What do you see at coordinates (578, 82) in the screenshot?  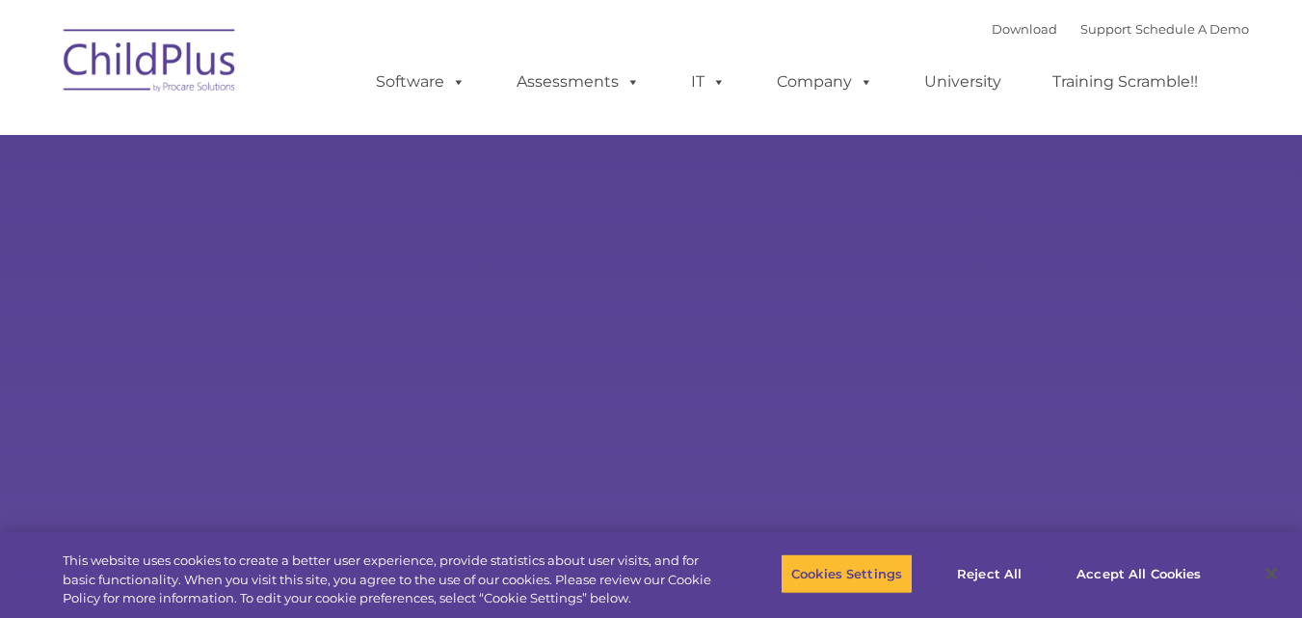 I see `a: Assessments` at bounding box center [578, 82].